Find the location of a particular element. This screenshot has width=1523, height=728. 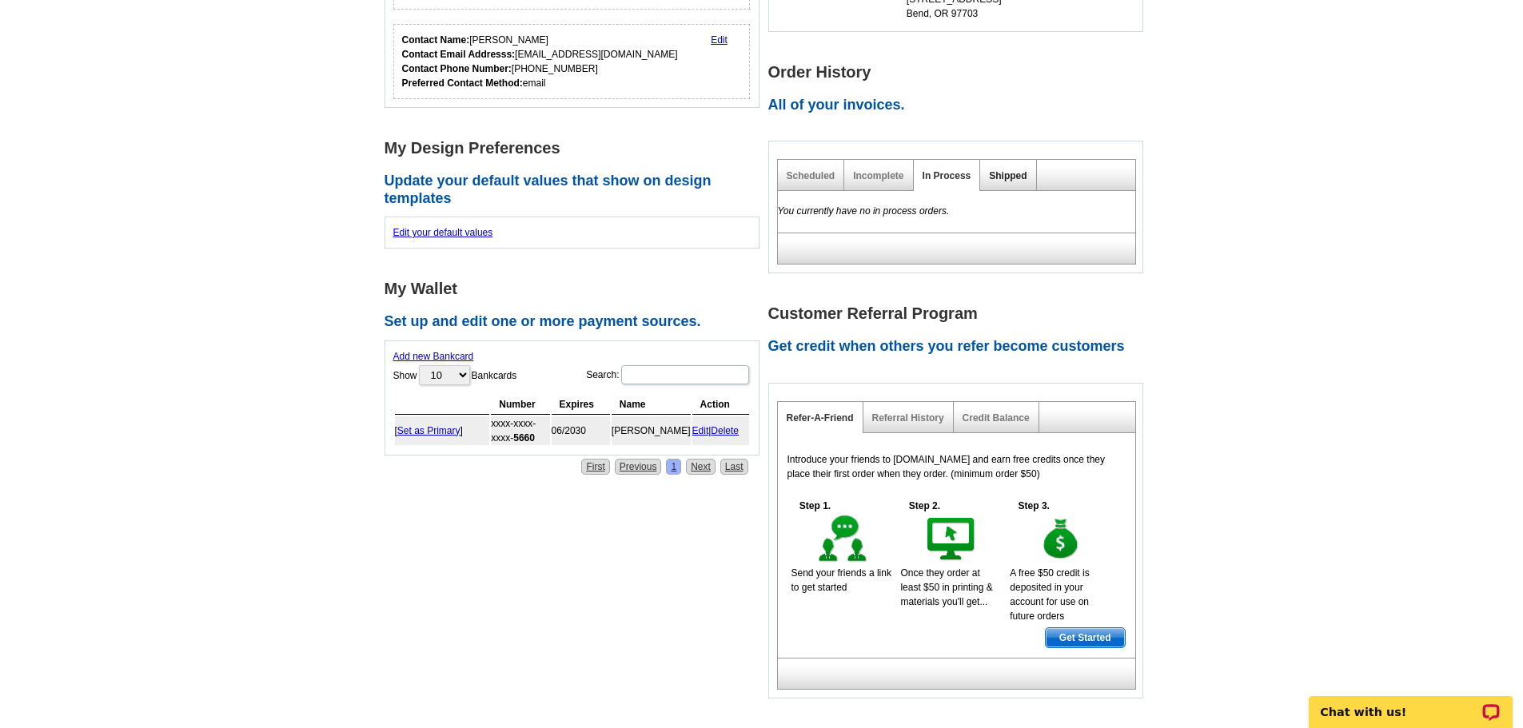

span: A free $50 credit is deposited in your account for use on future orders is located at coordinates (1049, 595).